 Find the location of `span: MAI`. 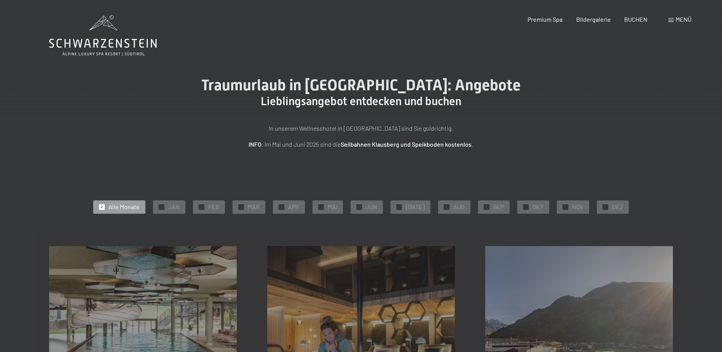

span: MAI is located at coordinates (332, 207).